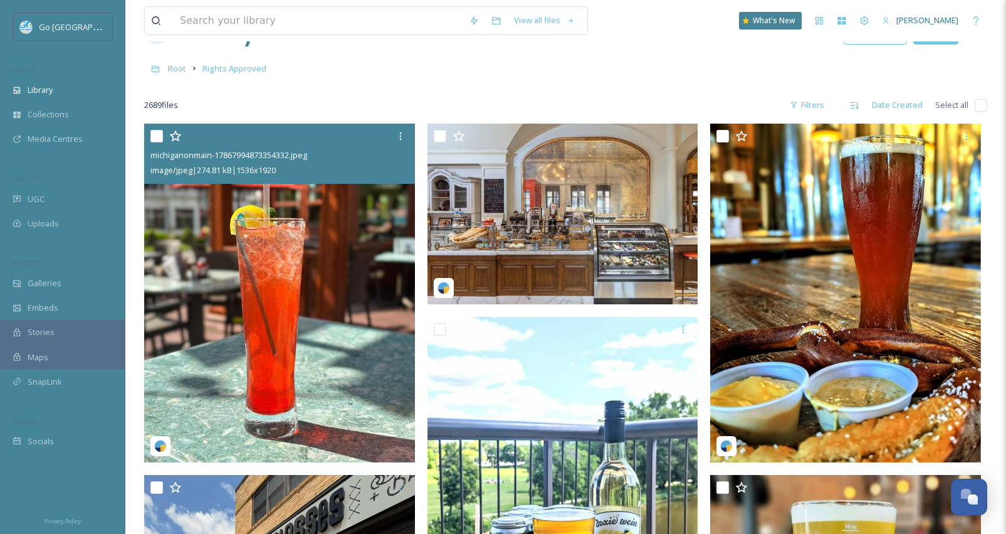 This screenshot has height=534, width=1006. What do you see at coordinates (45, 283) in the screenshot?
I see `span: Galleries` at bounding box center [45, 283].